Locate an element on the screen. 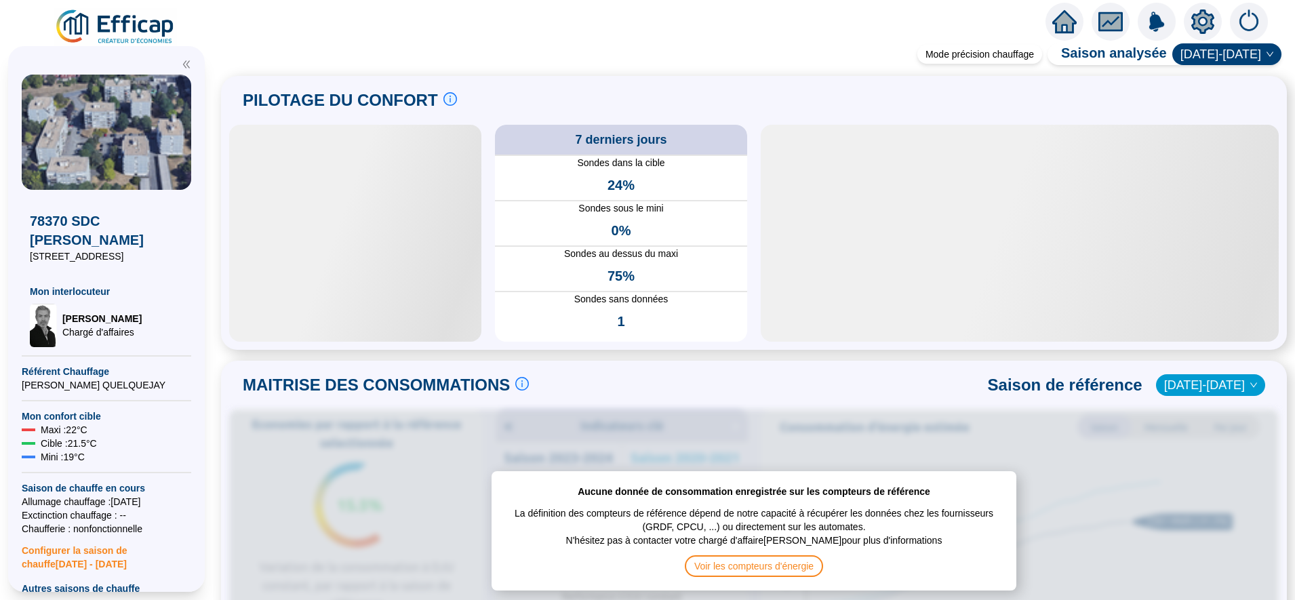 The image size is (1295, 600). span: 2024-2025 is located at coordinates (1227, 54).